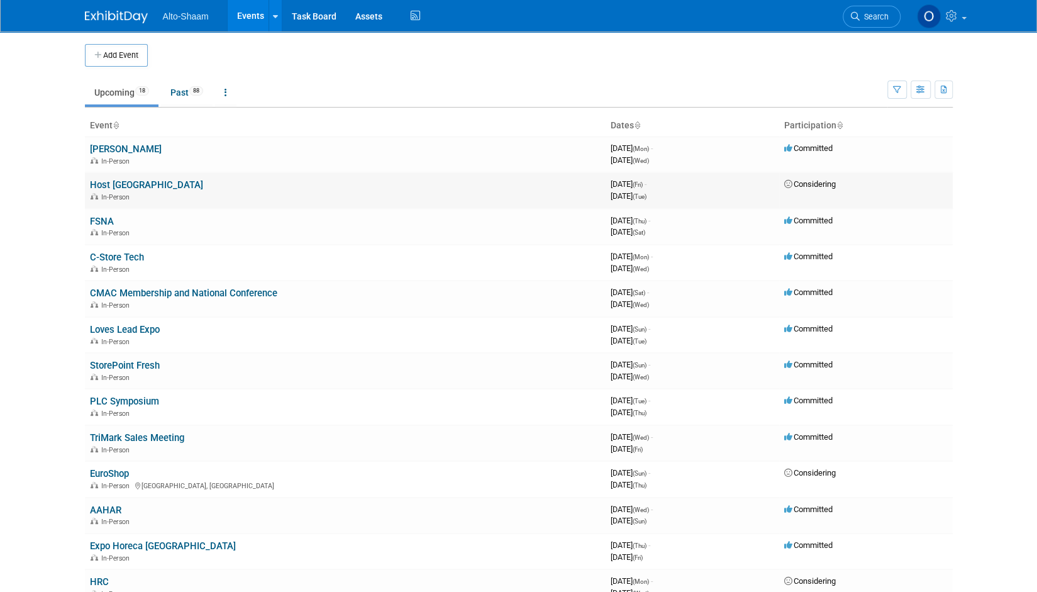  What do you see at coordinates (345, 126) in the screenshot?
I see `th: Event` at bounding box center [345, 126].